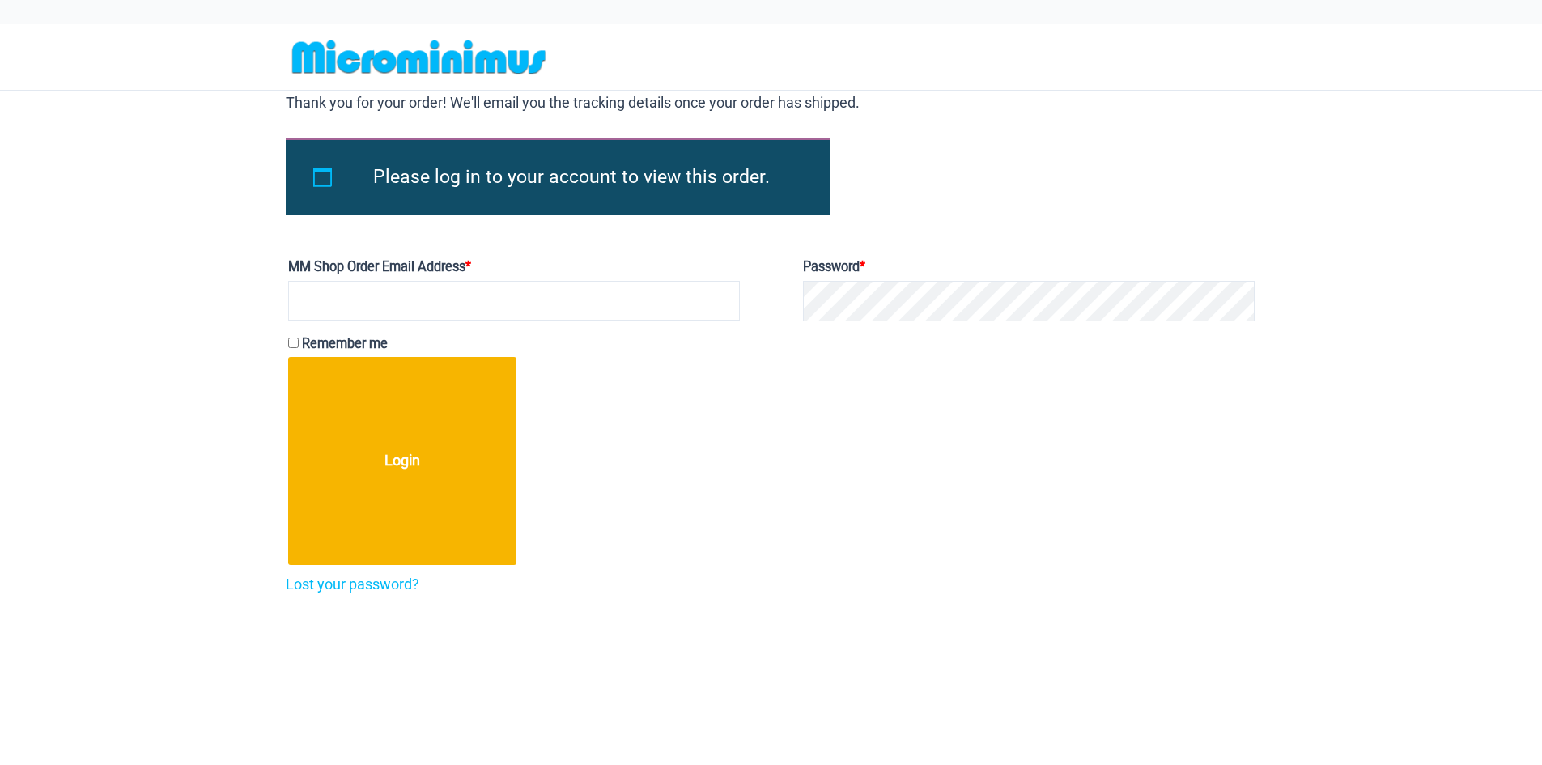 This screenshot has height=765, width=1542. What do you see at coordinates (558, 176) in the screenshot?
I see `div: Please log in to your account to view this order.` at bounding box center [558, 176].